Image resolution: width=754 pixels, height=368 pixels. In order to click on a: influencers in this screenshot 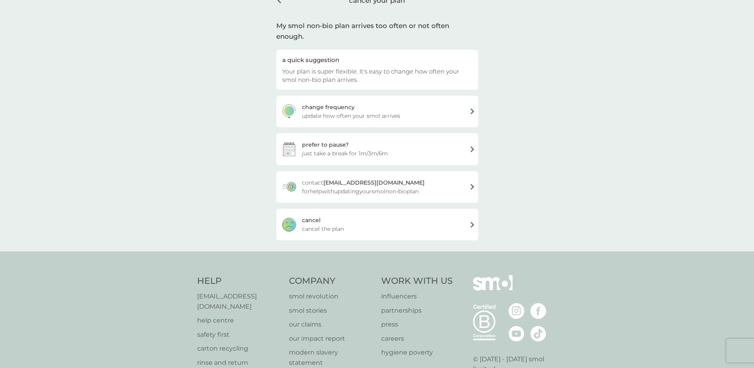, I will do `click(417, 297)`.